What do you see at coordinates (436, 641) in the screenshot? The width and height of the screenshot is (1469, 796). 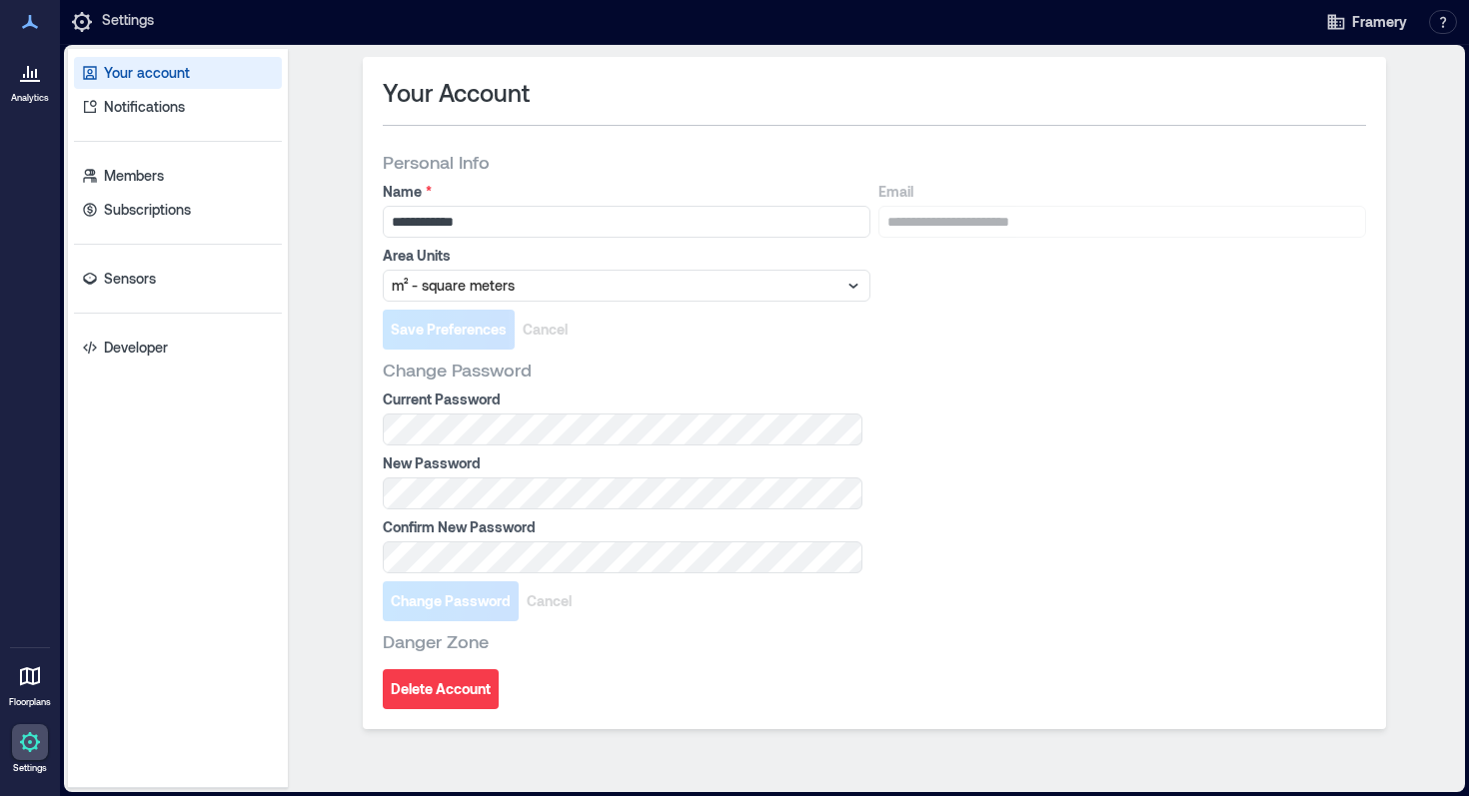 I see `span: Danger Zone` at bounding box center [436, 641].